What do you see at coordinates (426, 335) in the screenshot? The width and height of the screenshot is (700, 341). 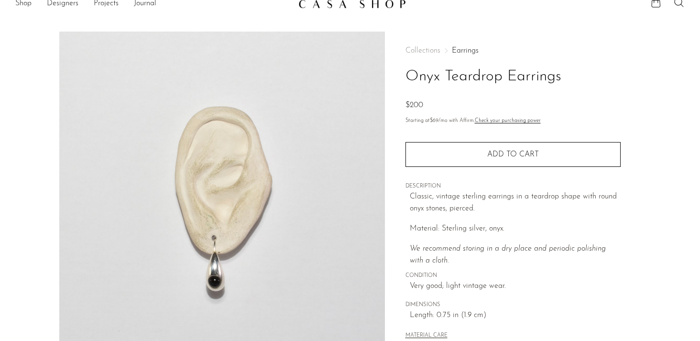 I see `button: MATERIAL CARE` at bounding box center [426, 335].